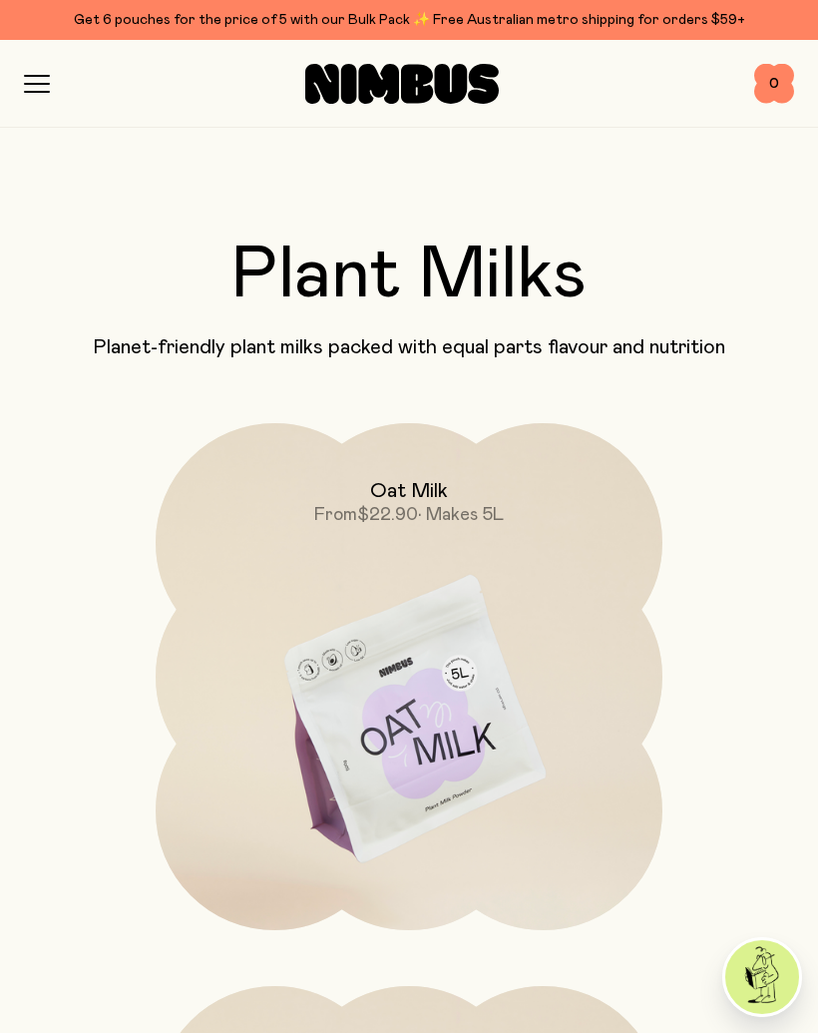 Image resolution: width=818 pixels, height=1033 pixels. What do you see at coordinates (774, 84) in the screenshot?
I see `button: 0` at bounding box center [774, 84].